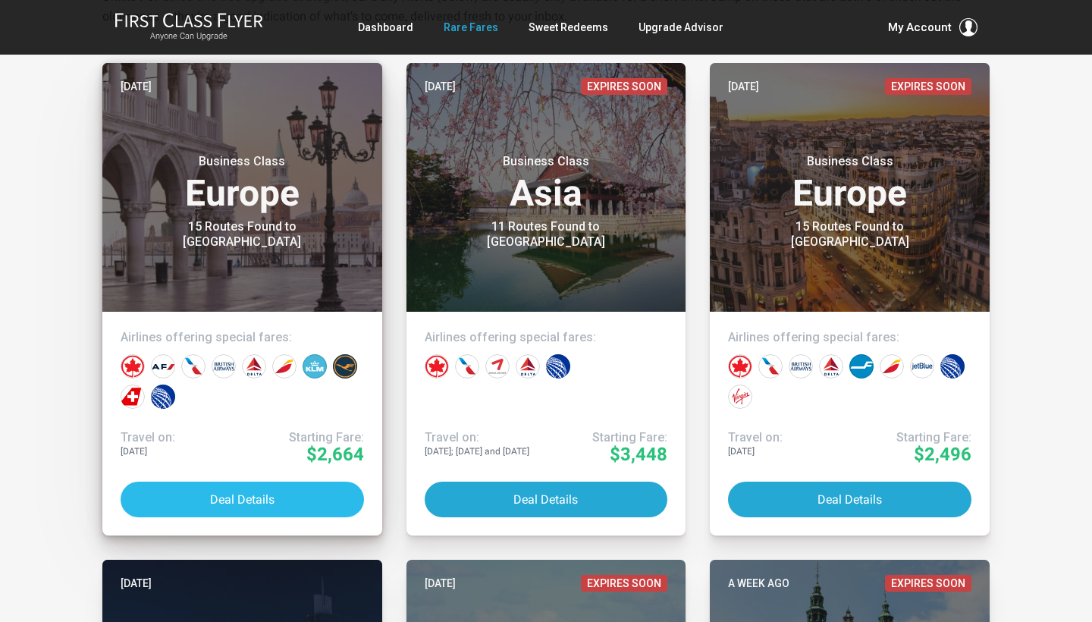 The image size is (1092, 622). What do you see at coordinates (546, 183) in the screenshot?
I see `h3: Asia` at bounding box center [546, 183].